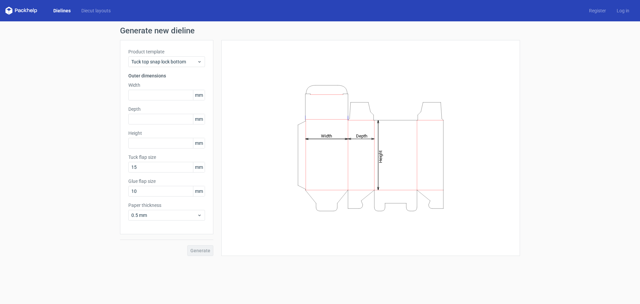  What do you see at coordinates (167, 76) in the screenshot?
I see `h3: Outer dimensions` at bounding box center [167, 76].